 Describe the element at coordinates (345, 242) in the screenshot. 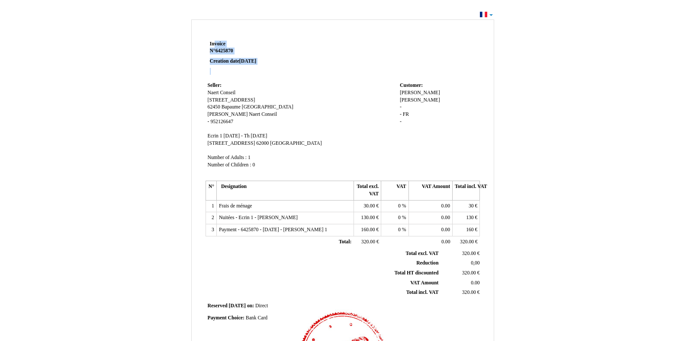

I see `span: Total:` at that location.